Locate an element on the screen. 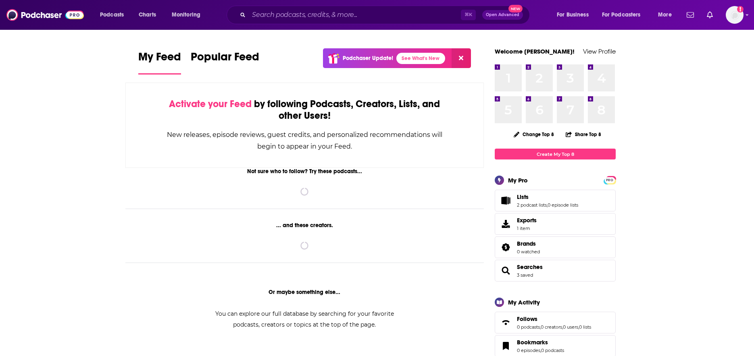 This screenshot has height=356, width=754. span: My Feed is located at coordinates (160, 59).